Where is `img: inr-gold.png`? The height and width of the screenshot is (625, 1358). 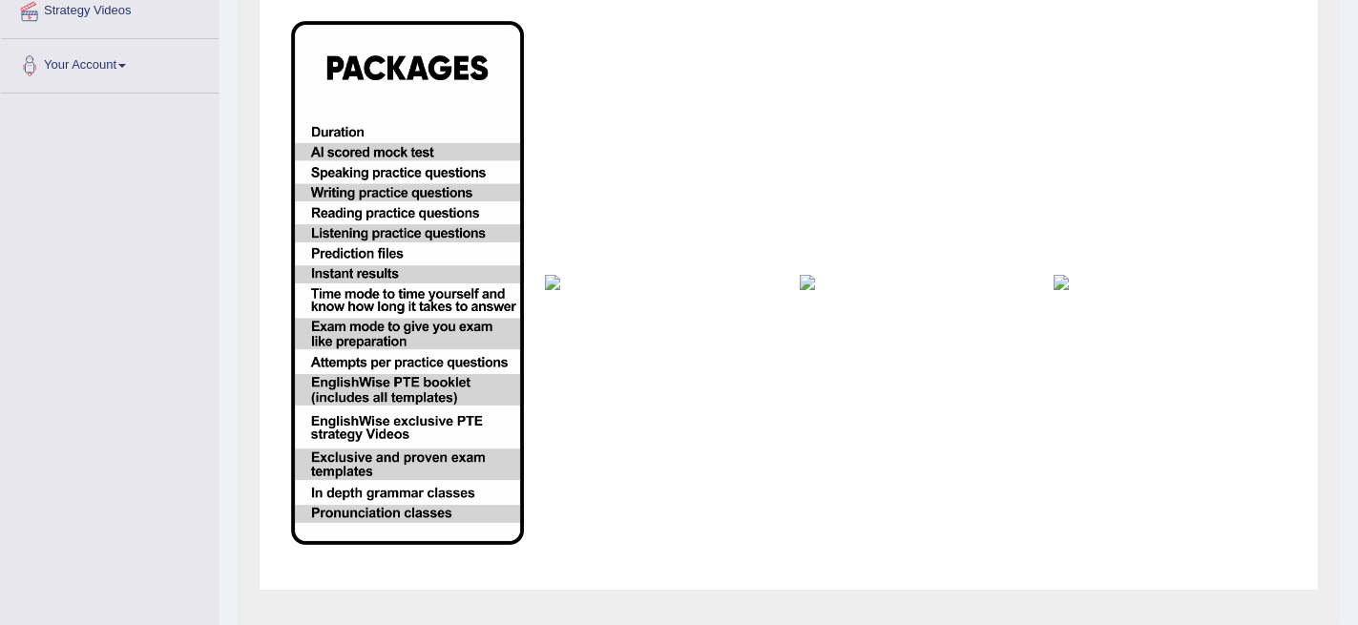 img: inr-gold.png is located at coordinates (916, 283).